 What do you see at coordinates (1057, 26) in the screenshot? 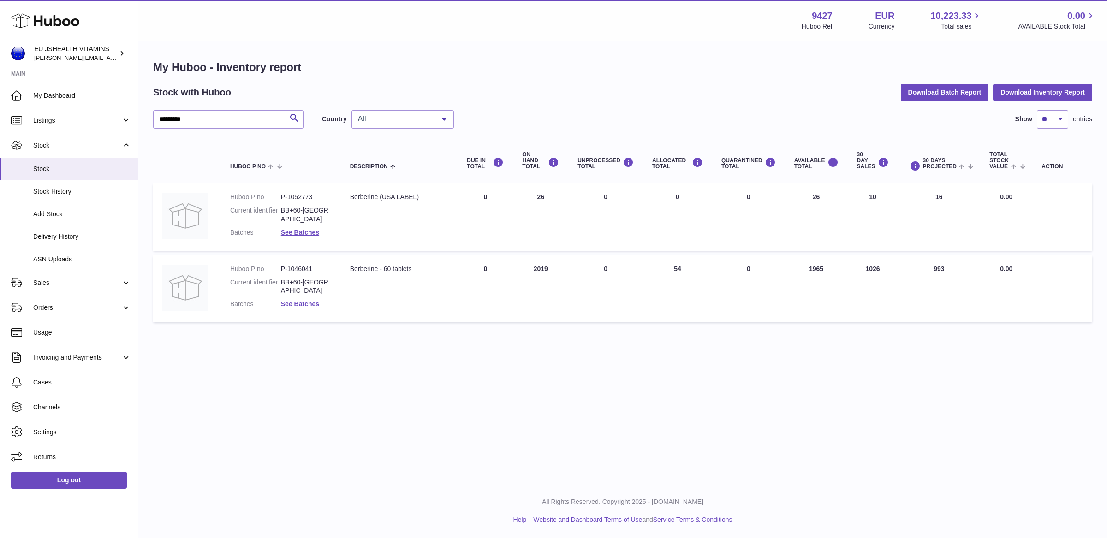
I see `span: AVAILABLE Stock Total` at bounding box center [1057, 26].